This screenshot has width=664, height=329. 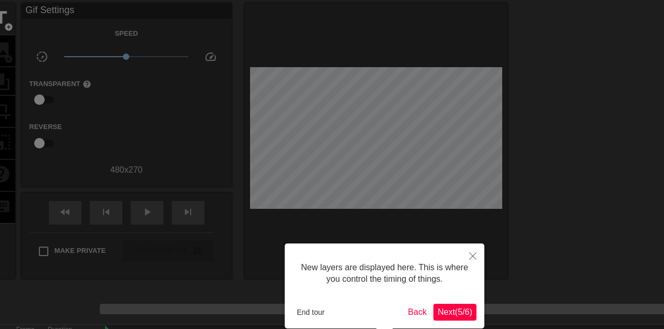 What do you see at coordinates (310, 312) in the screenshot?
I see `button: End tour` at bounding box center [310, 312].